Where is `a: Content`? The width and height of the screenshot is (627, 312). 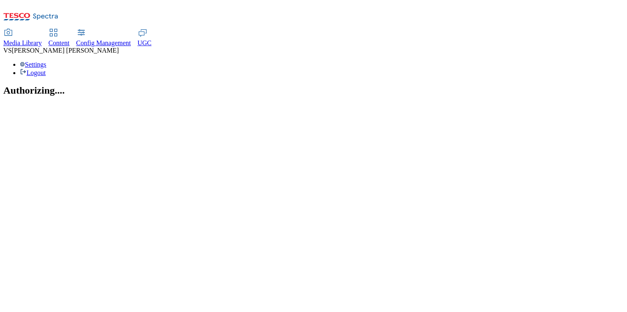 a: Content is located at coordinates (59, 38).